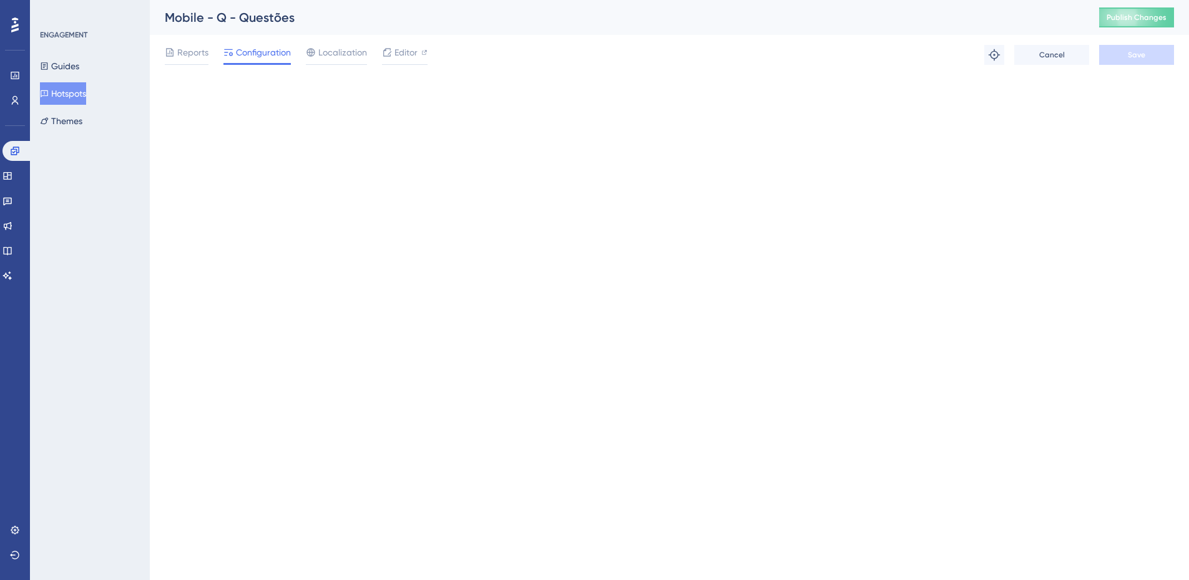  I want to click on span: Configuration, so click(263, 52).